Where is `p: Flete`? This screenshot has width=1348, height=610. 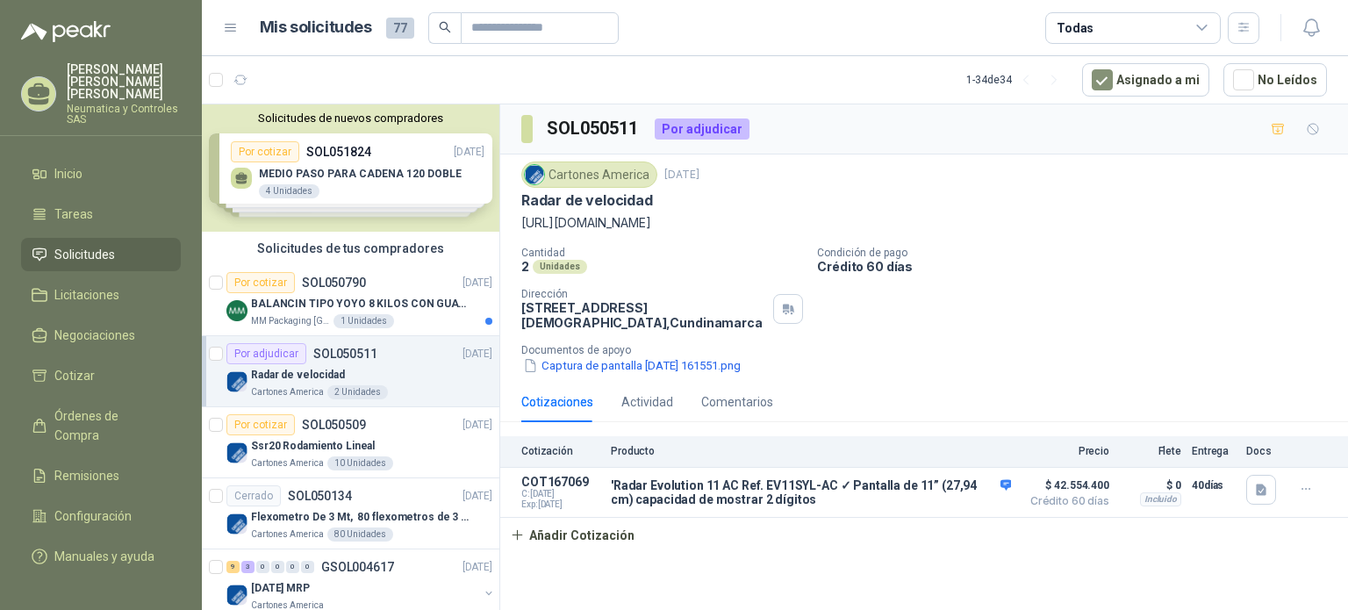 p: Flete is located at coordinates (1151, 451).